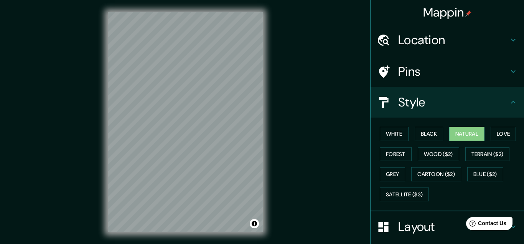 The image size is (524, 244). Describe the element at coordinates (504, 134) in the screenshot. I see `button: Love` at that location.